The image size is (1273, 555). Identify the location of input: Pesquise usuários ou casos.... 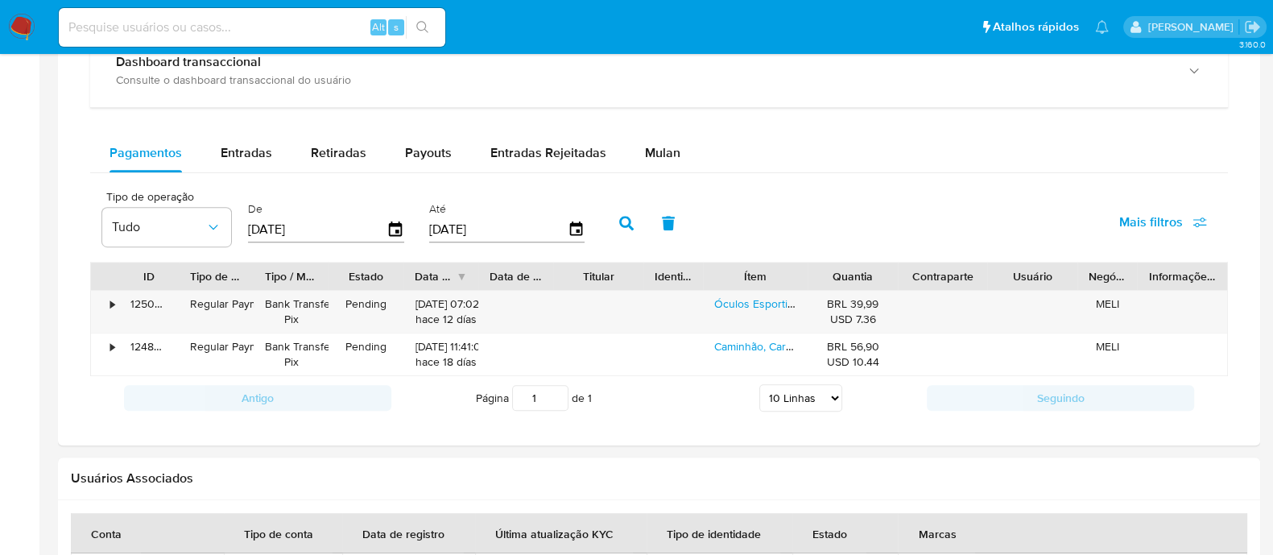
(252, 27).